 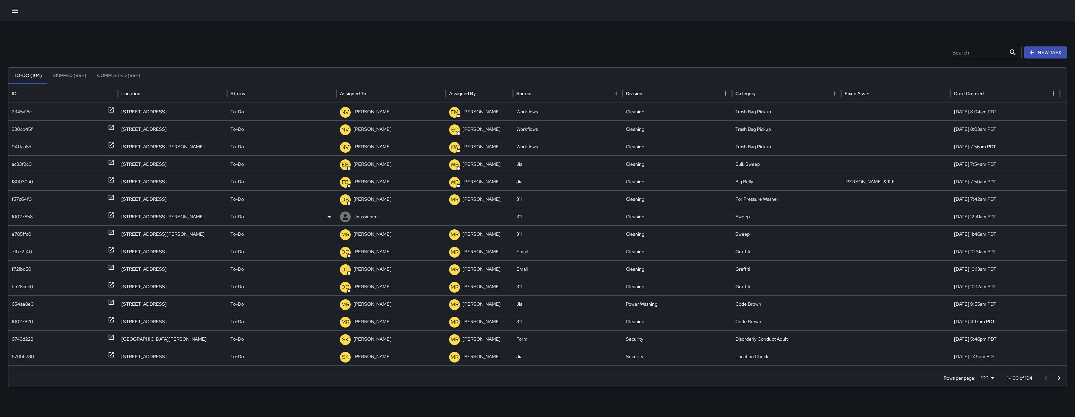 I want to click on div: 670bb780, so click(x=23, y=356).